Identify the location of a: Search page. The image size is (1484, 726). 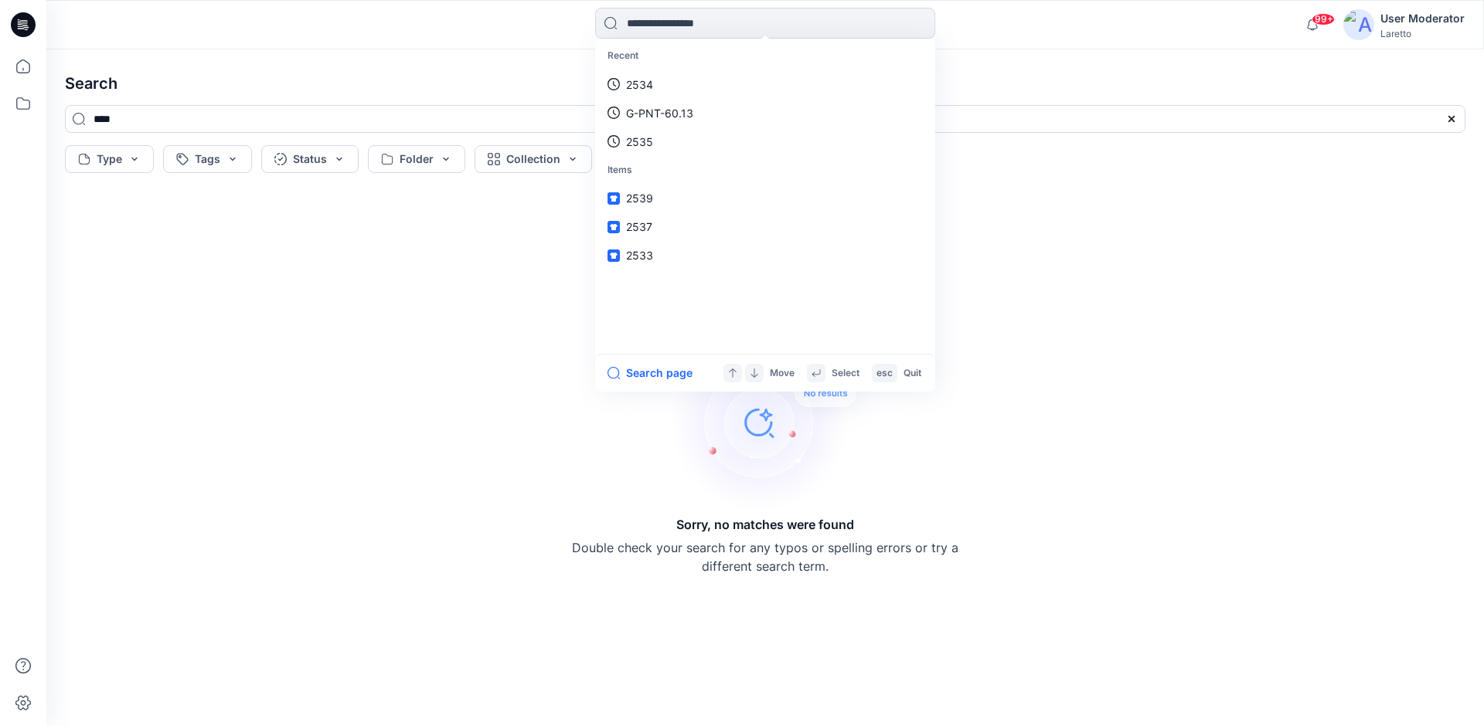
(650, 373).